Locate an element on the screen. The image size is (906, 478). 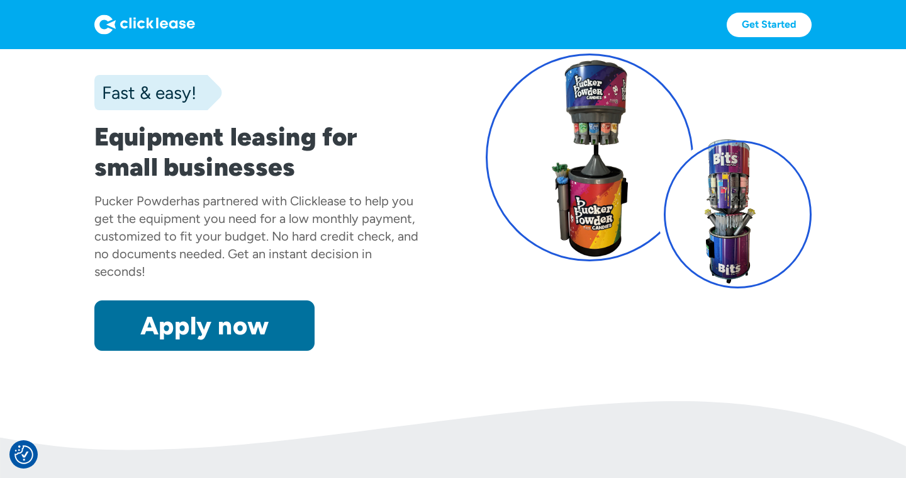
div: Pucker Powder is located at coordinates (137, 201).